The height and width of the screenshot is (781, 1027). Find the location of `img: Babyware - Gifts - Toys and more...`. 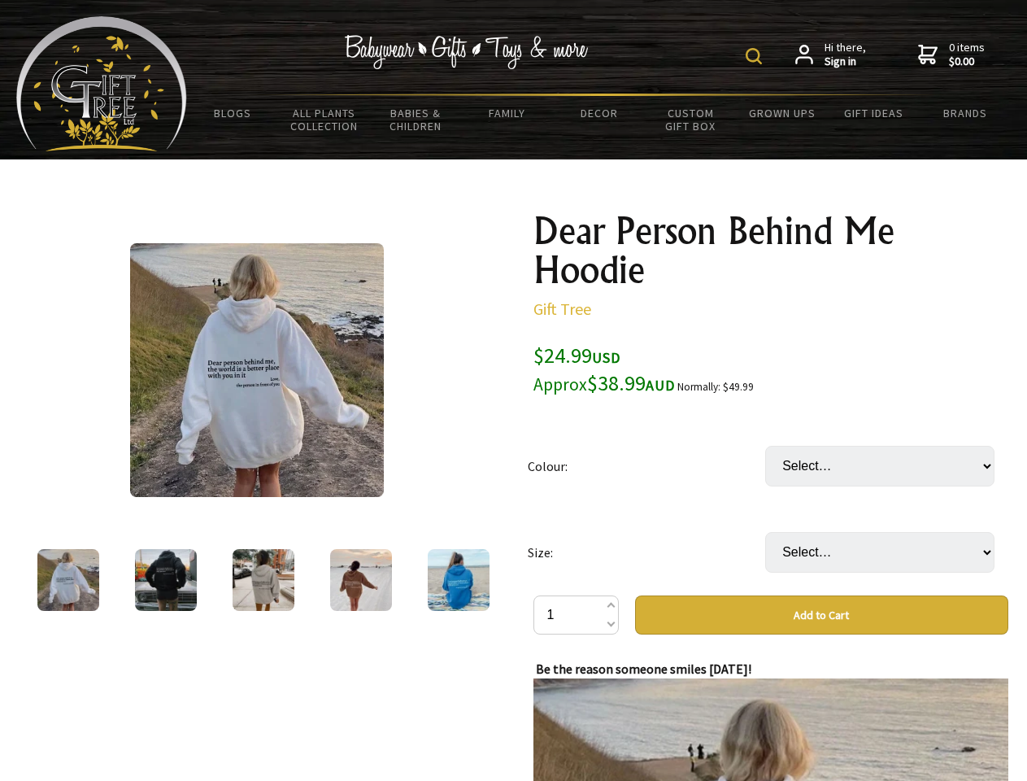

img: Babyware - Gifts - Toys and more... is located at coordinates (102, 84).